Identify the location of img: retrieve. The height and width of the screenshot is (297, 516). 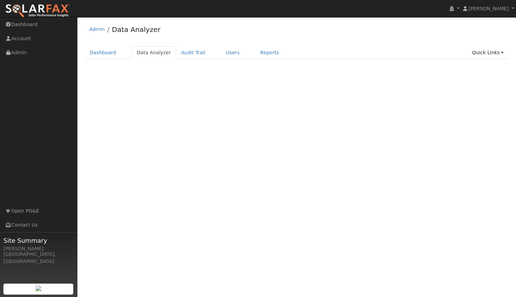
(39, 289).